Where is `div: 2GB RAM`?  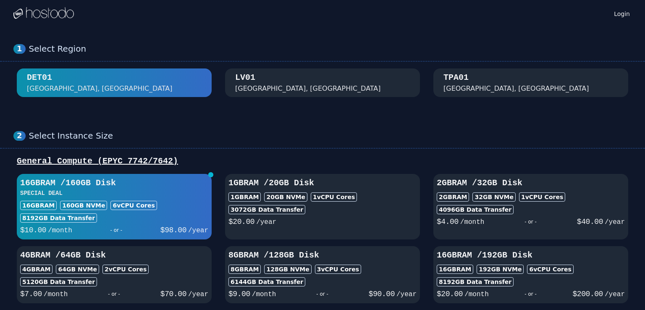
div: 2GB RAM is located at coordinates (452, 197).